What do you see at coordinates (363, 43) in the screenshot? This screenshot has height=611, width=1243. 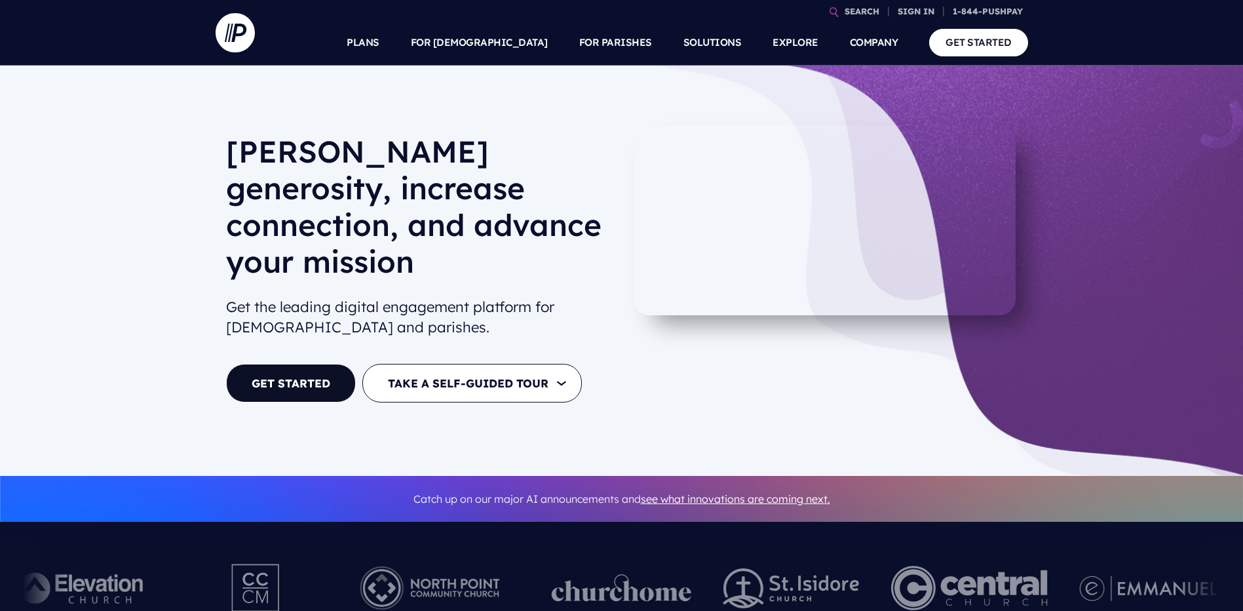 I see `a: PLANS` at bounding box center [363, 43].